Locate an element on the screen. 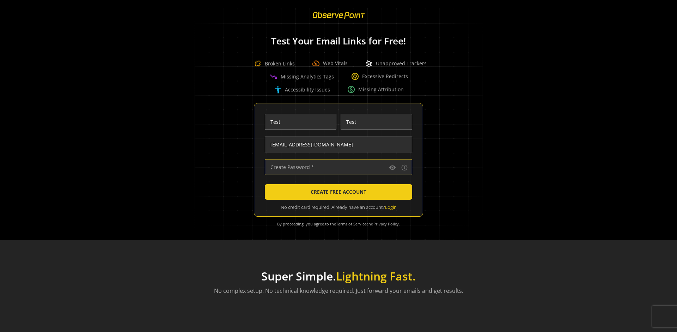 The image size is (677, 332). button: CREATE FREE ACCOUNT is located at coordinates (338, 192).